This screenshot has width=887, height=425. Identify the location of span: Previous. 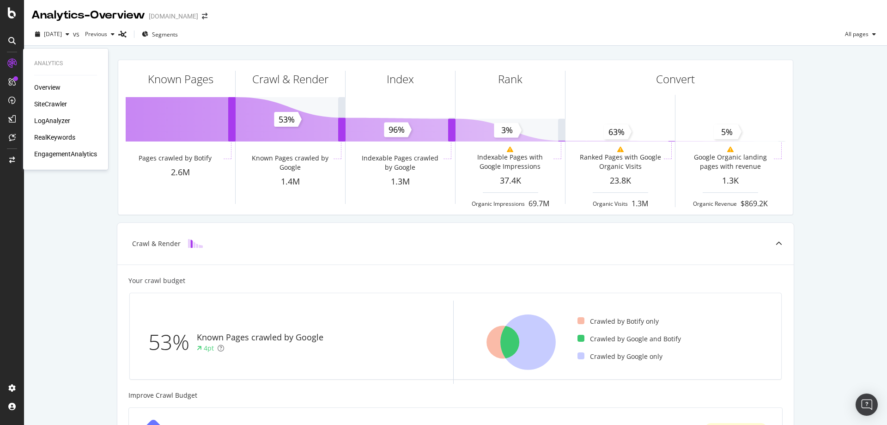
(94, 34).